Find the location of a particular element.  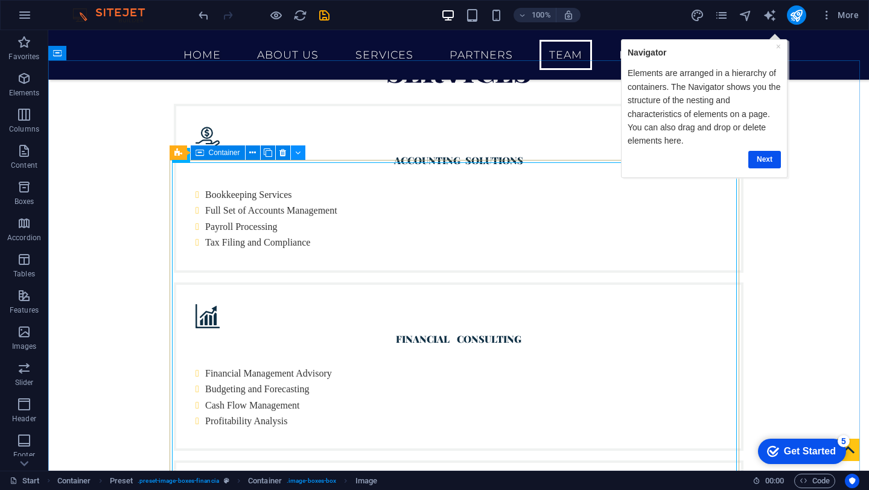

i: Save (Ctrl+S) is located at coordinates (324, 15).